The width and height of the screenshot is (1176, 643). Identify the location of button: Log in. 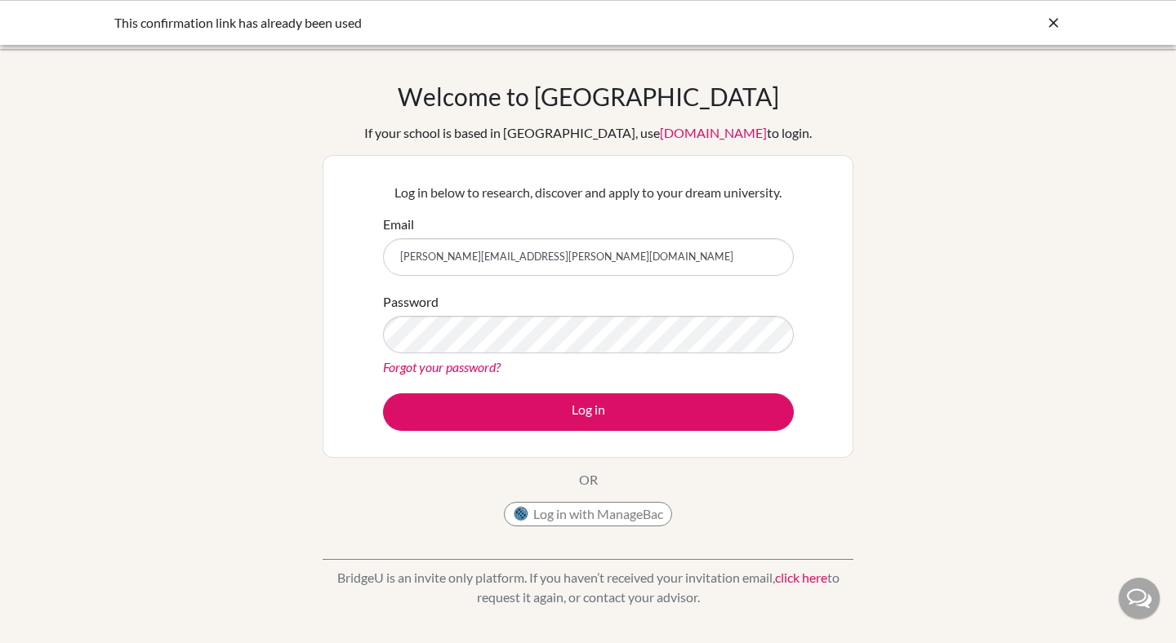
(588, 412).